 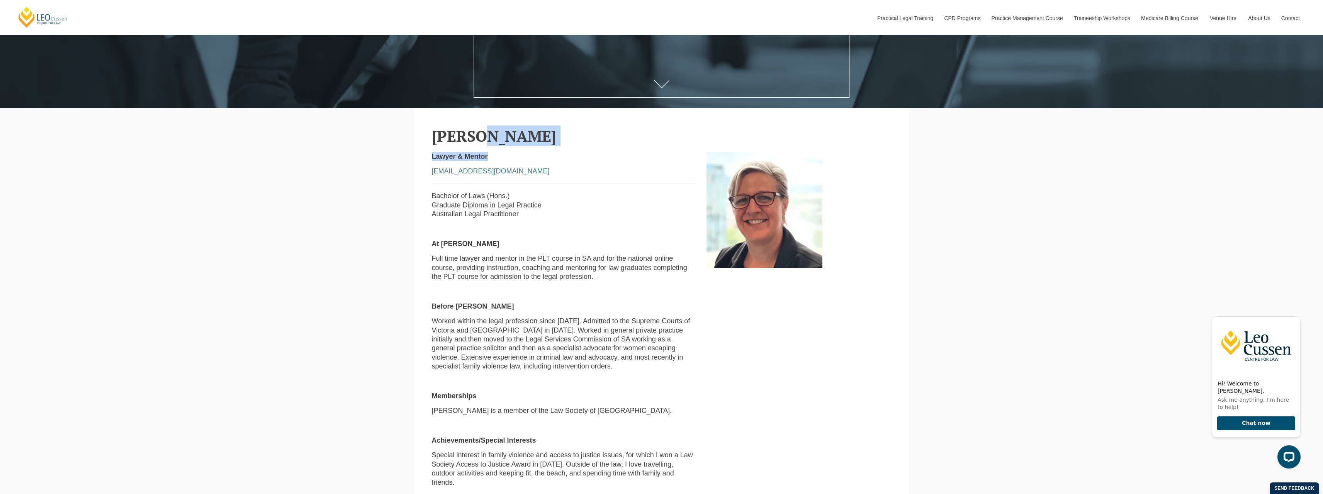 What do you see at coordinates (1223, 18) in the screenshot?
I see `a: Venue Hire` at bounding box center [1223, 18].